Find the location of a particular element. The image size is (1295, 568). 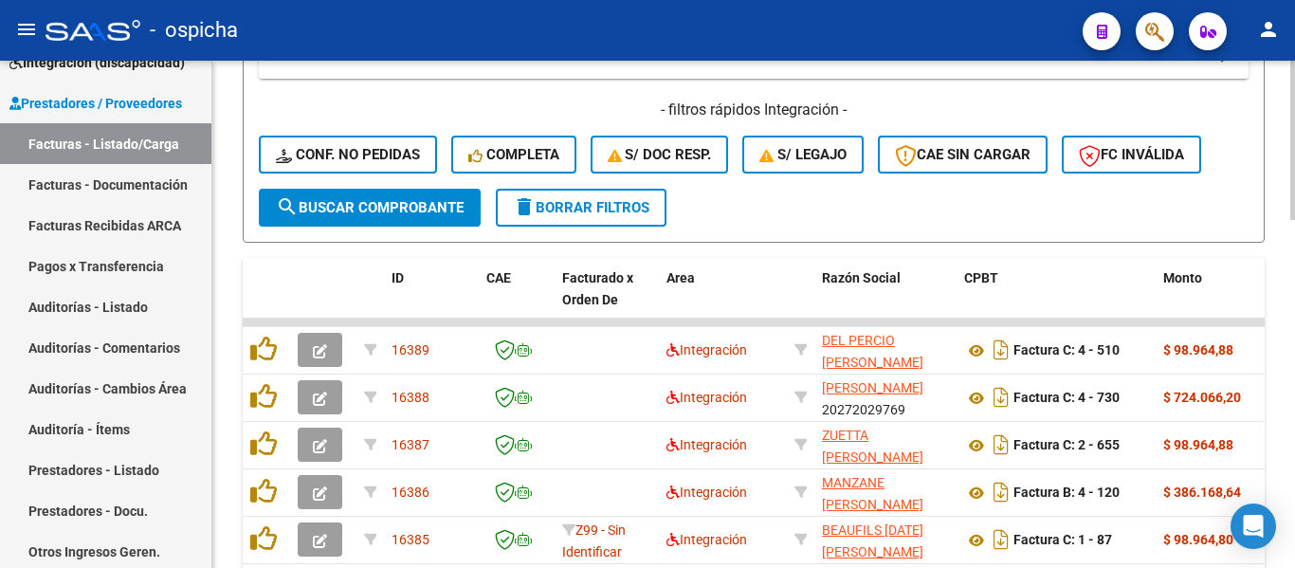

div: 27350124247 is located at coordinates (885, 445).